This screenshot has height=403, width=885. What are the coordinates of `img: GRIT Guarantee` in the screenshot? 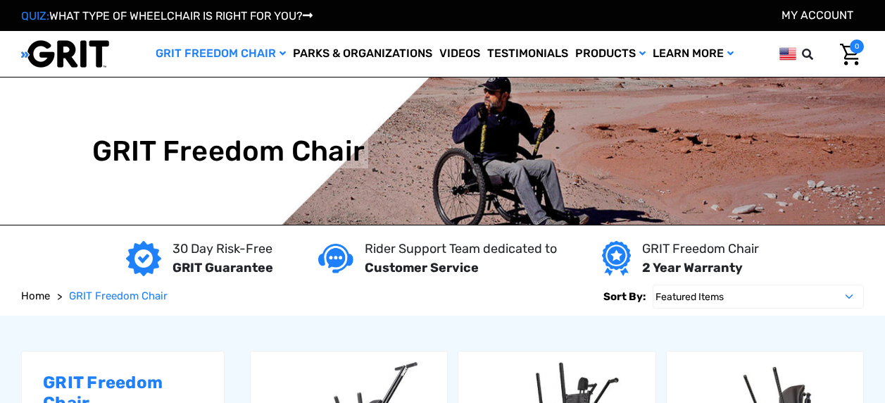 It's located at (144, 258).